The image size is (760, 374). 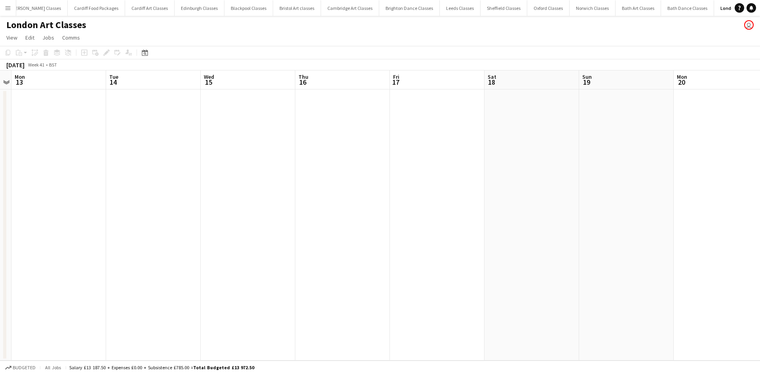 What do you see at coordinates (46, 25) in the screenshot?
I see `h1: London Art Classes` at bounding box center [46, 25].